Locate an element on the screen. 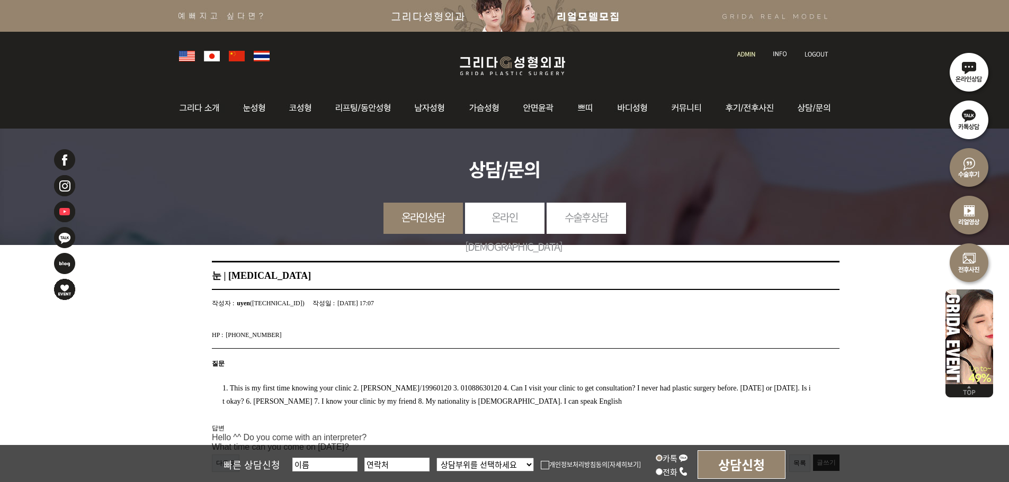 Image resolution: width=1009 pixels, height=482 pixels. img: 네이버블로그 is located at coordinates (65, 264).